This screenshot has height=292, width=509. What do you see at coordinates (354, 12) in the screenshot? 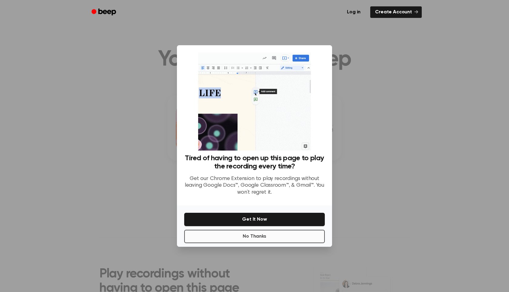
I see `a: Log in` at bounding box center [354, 12].